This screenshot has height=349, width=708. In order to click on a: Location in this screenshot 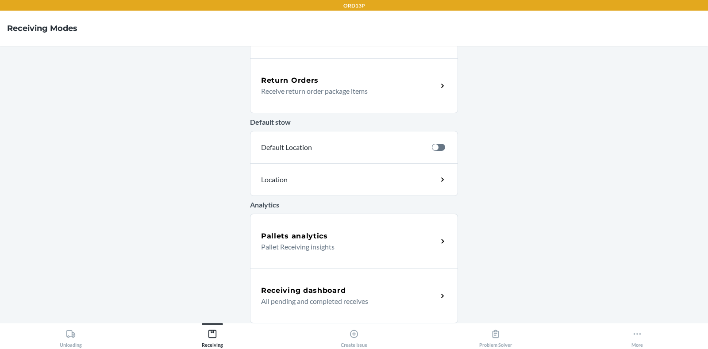, I will do `click(354, 180)`.